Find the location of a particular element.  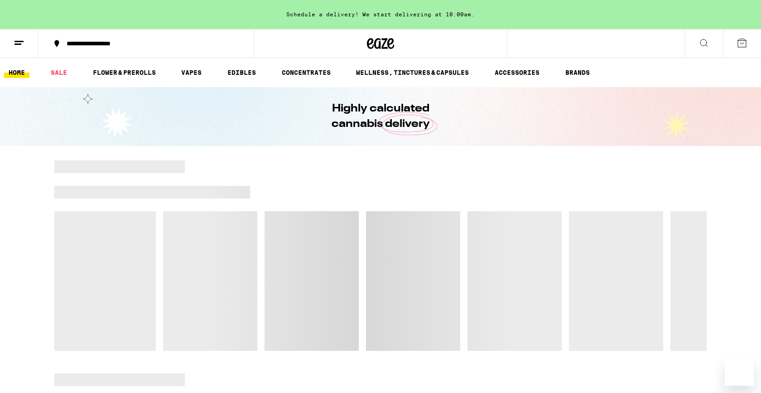

a: CONCENTRATES is located at coordinates (306, 72).